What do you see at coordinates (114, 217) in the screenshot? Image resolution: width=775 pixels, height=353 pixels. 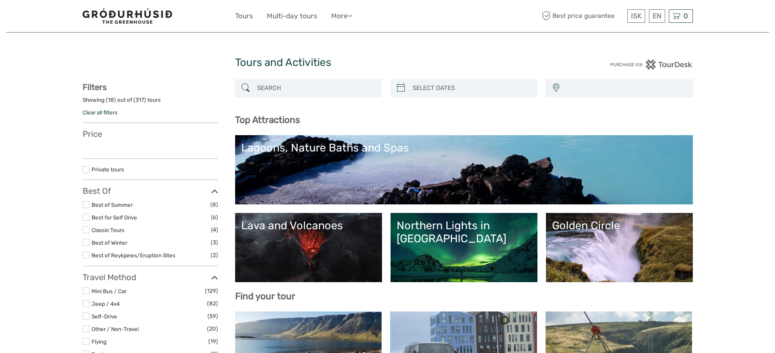 I see `a: Best for Self Drive` at bounding box center [114, 217].